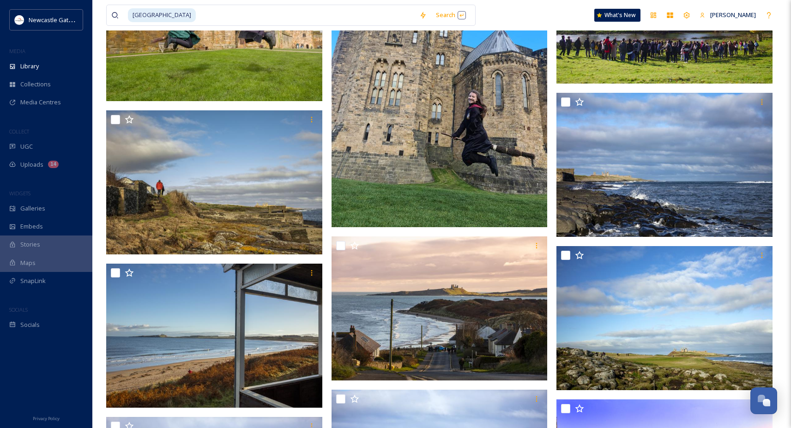 This screenshot has height=428, width=791. I want to click on span: COLLECT, so click(19, 131).